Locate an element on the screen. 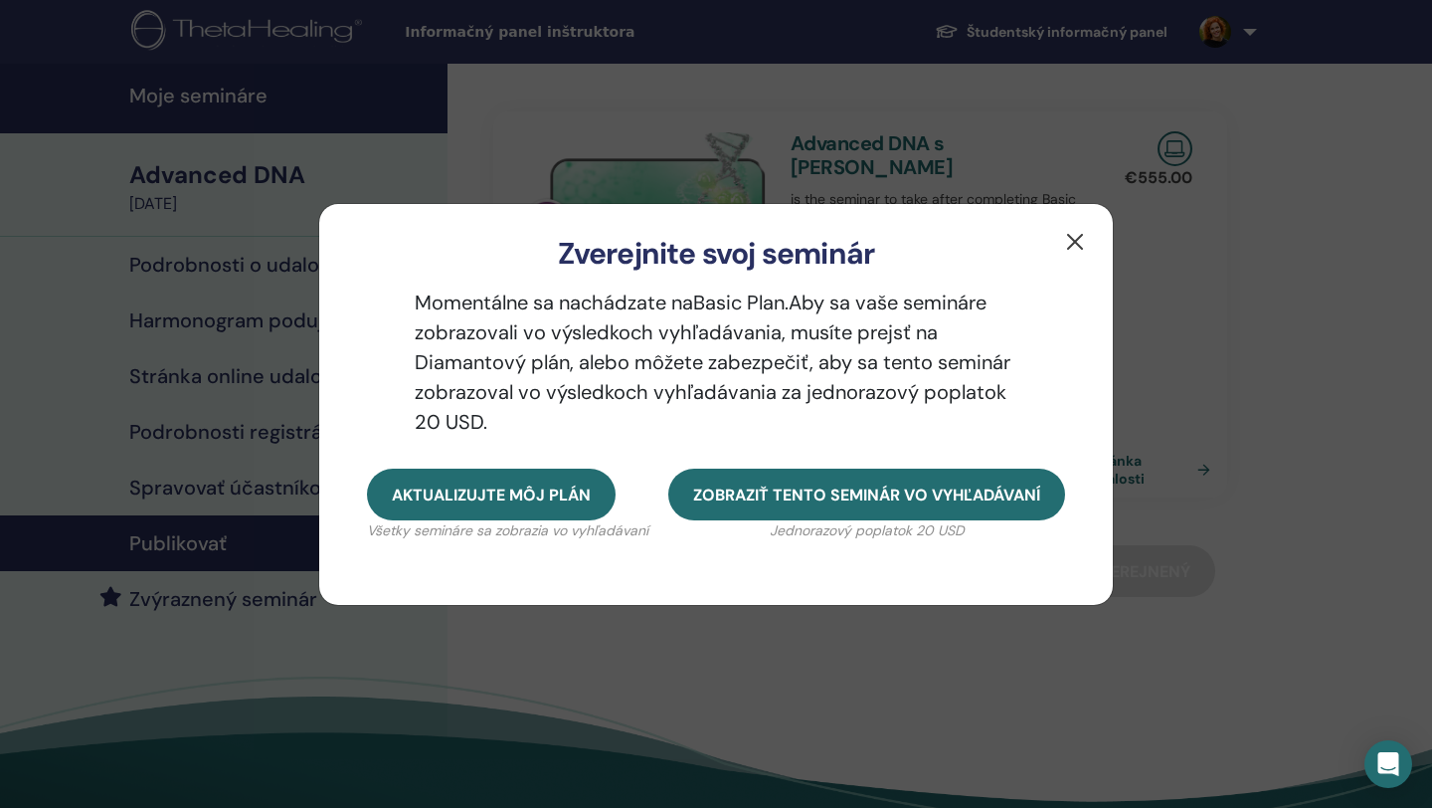  p: Jednorazový poplatok 20 USD is located at coordinates (866, 530).